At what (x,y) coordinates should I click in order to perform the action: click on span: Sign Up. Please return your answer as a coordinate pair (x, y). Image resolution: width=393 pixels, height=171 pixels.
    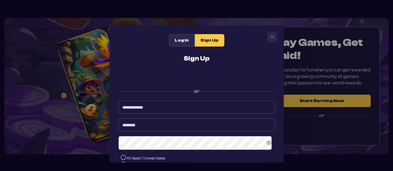
    Looking at the image, I should click on (209, 40).